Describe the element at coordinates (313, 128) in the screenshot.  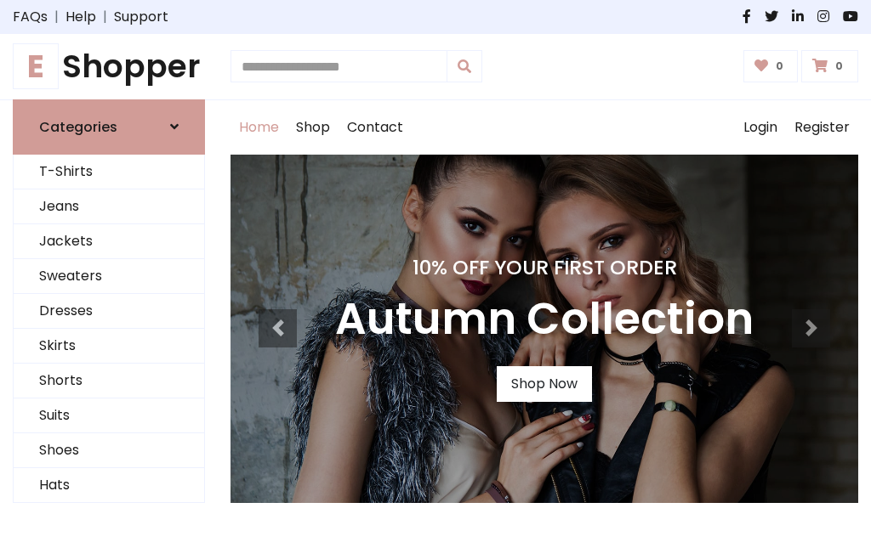
I see `a: Shop` at that location.